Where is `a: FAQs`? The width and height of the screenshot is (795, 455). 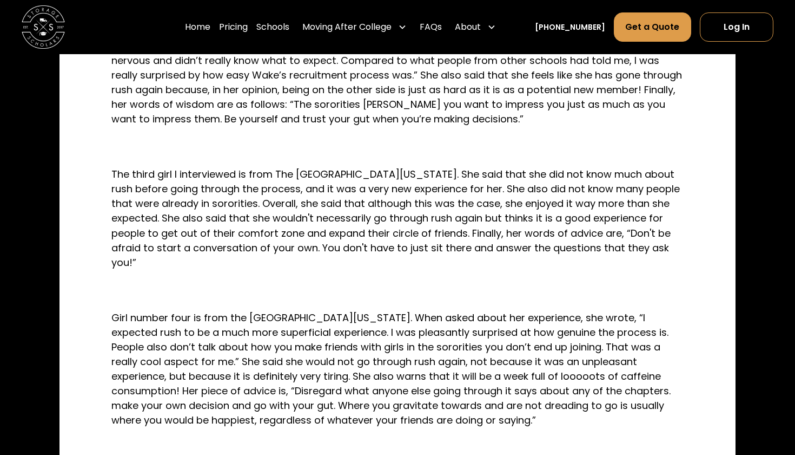 a: FAQs is located at coordinates (431, 27).